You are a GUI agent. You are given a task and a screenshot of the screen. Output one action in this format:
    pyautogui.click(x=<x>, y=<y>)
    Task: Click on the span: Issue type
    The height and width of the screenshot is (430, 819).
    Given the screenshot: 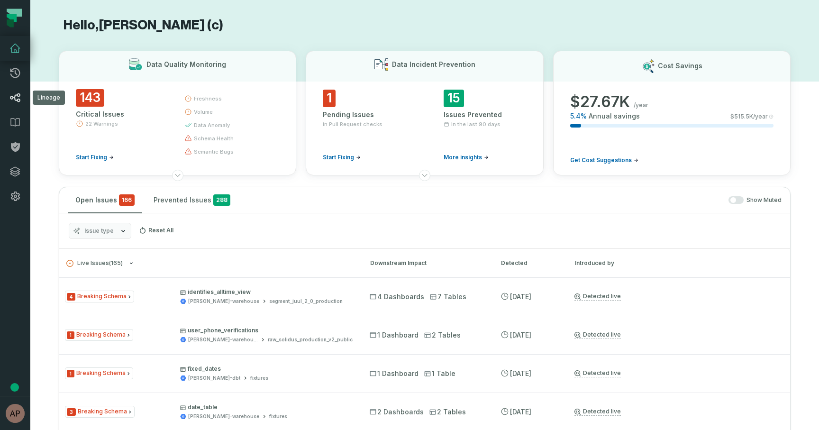 What is the action you would take?
    pyautogui.click(x=99, y=231)
    